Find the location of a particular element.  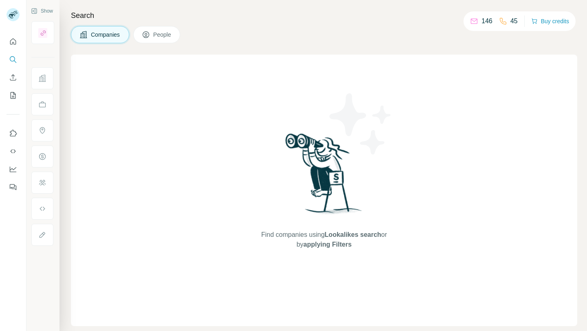

span: Companies is located at coordinates (106, 35).